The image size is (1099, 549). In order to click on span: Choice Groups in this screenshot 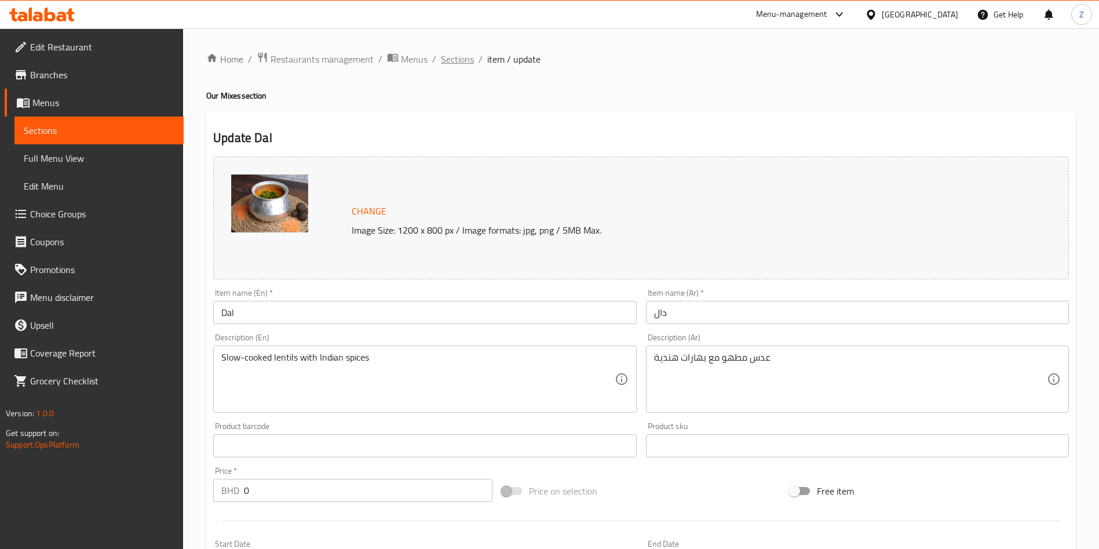, I will do `click(102, 214)`.